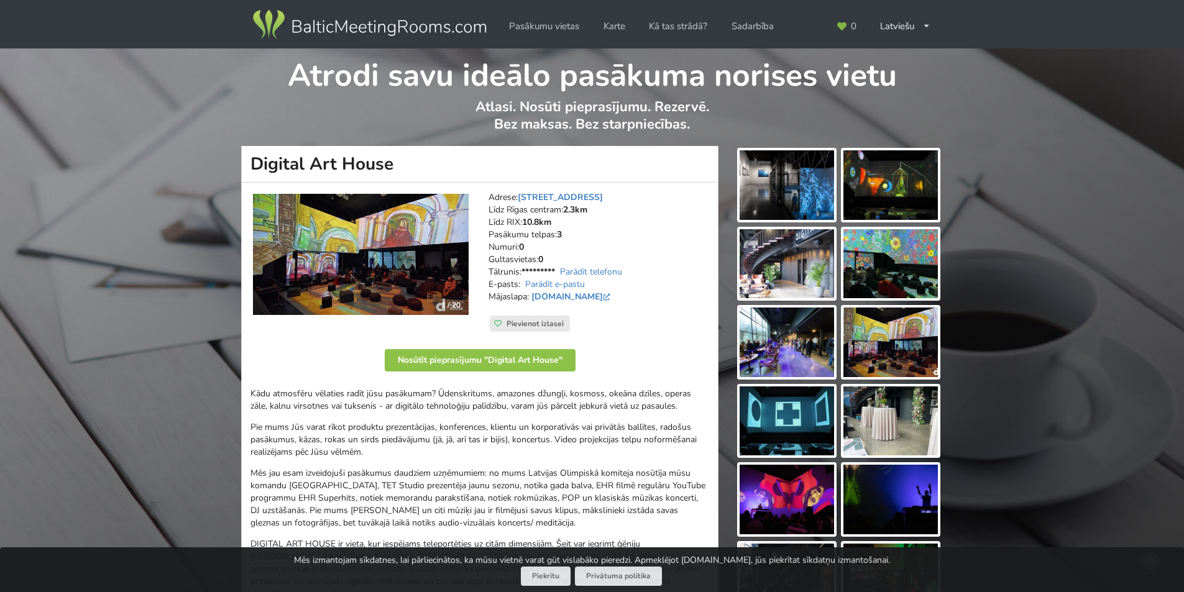 This screenshot has height=592, width=1184. What do you see at coordinates (480, 440) in the screenshot?
I see `p: Pie mums Jūs varat rīkot produktu prezentācijas, konferences, klientu un korporatīvās vai privātā...` at bounding box center [480, 440].